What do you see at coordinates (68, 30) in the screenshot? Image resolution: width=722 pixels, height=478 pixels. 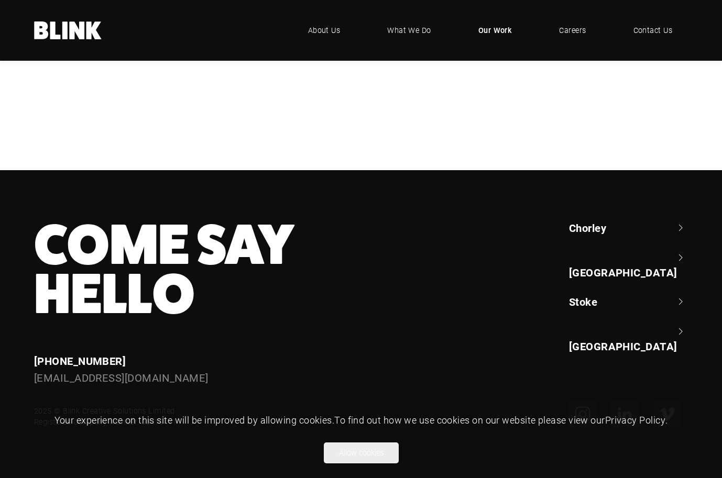 I see `a: Home` at bounding box center [68, 30].